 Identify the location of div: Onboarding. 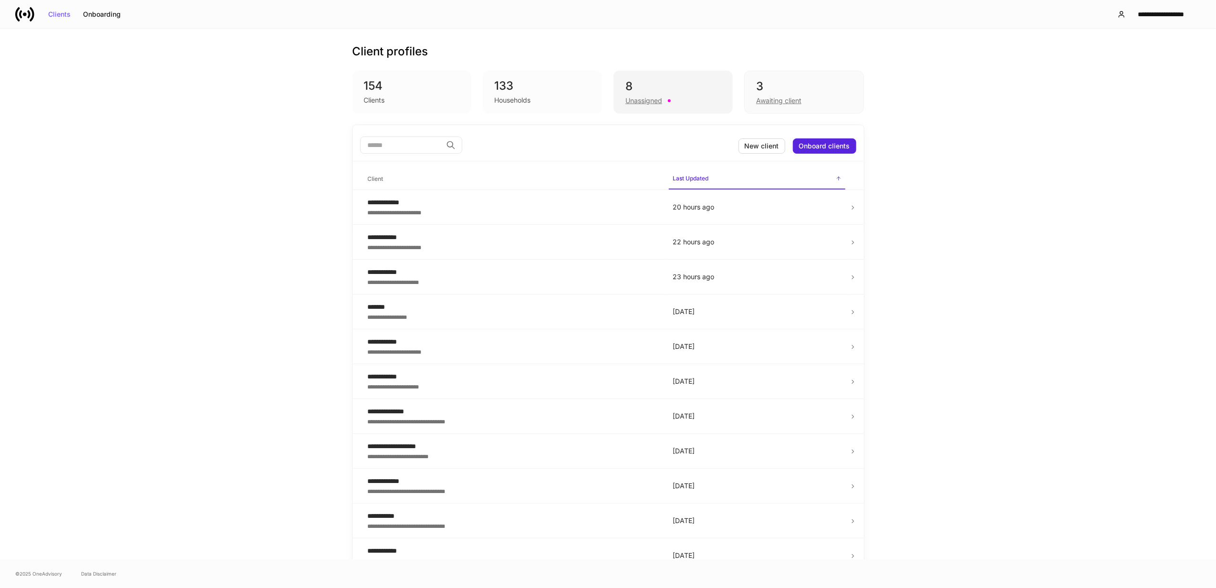
(102, 14).